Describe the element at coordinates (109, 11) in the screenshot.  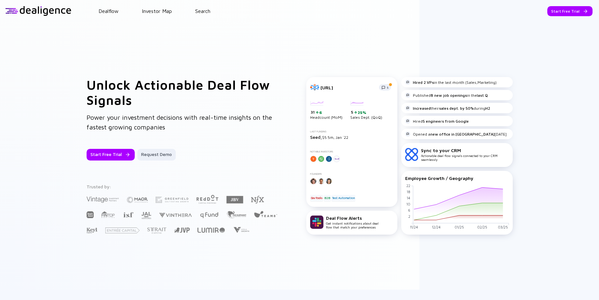
I see `a: Dealflow` at that location.